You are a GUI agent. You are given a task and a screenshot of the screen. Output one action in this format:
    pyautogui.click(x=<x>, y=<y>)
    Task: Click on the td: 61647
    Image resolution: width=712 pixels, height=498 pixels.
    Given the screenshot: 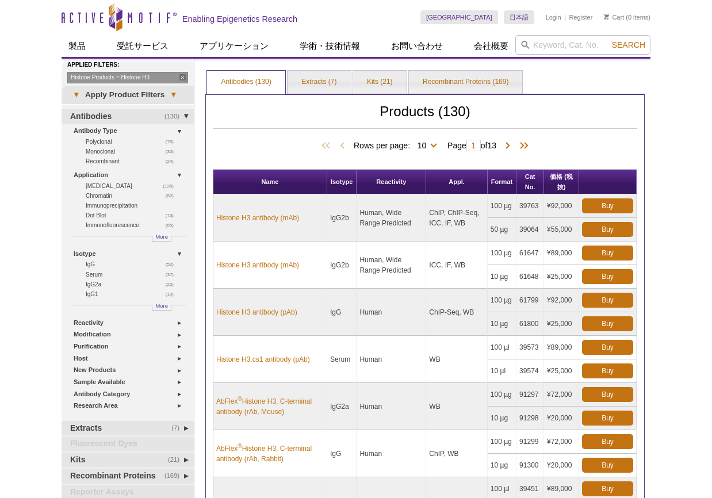 What is the action you would take?
    pyautogui.click(x=530, y=253)
    